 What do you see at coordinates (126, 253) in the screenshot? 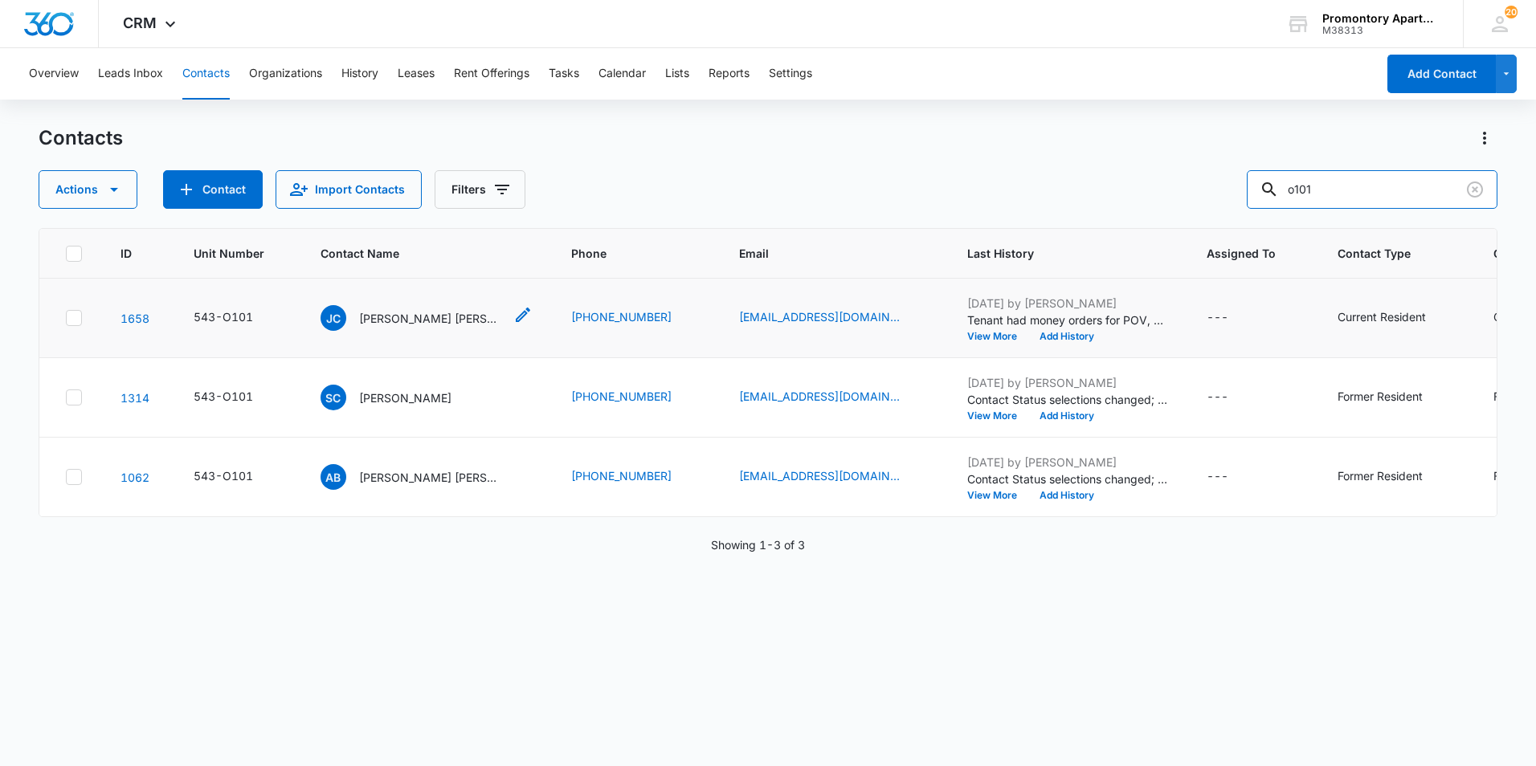
I see `span: ID` at bounding box center [126, 253].